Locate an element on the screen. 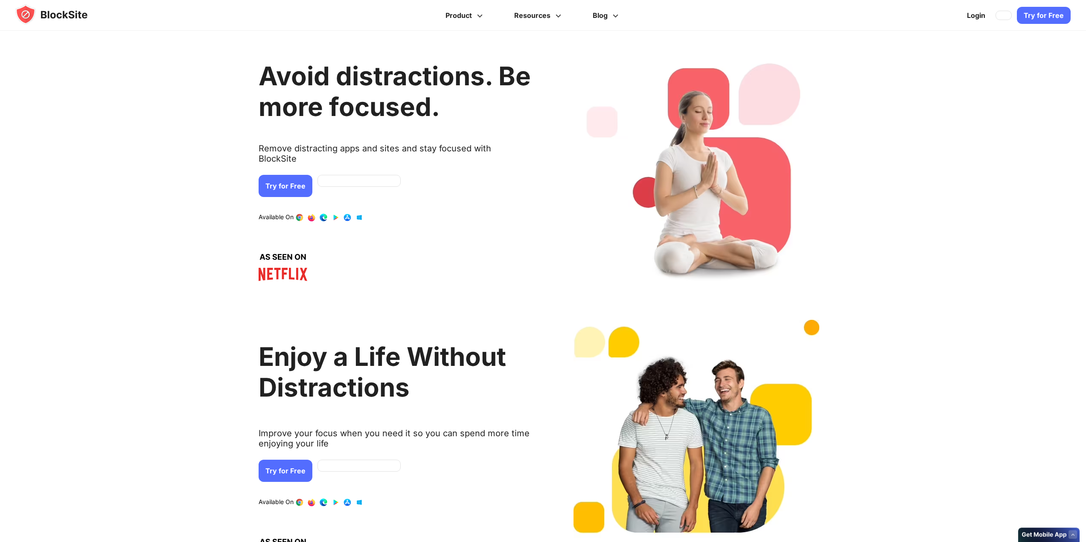 The width and height of the screenshot is (1086, 542). a: Login is located at coordinates (976, 15).